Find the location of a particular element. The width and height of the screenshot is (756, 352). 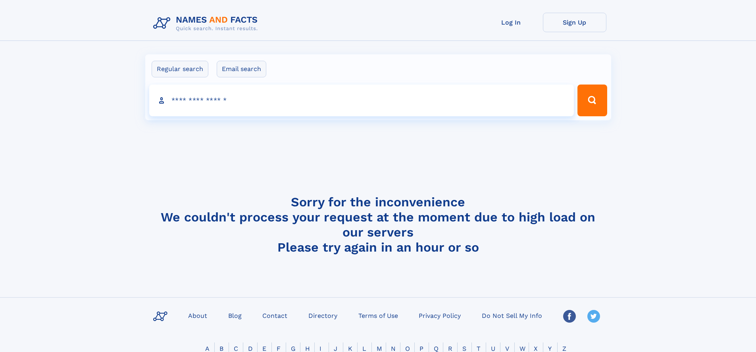

h4: Sorry for the inconvenience We couldn't process your request at the moment due to high load on ou... is located at coordinates (378, 225).